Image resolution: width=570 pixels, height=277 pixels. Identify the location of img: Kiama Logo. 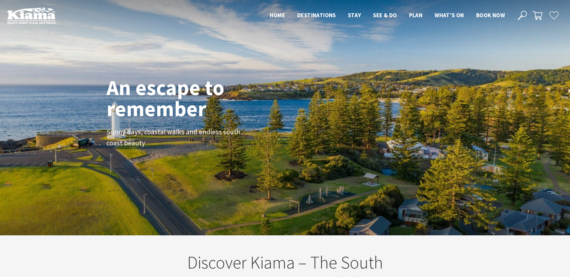
(31, 15).